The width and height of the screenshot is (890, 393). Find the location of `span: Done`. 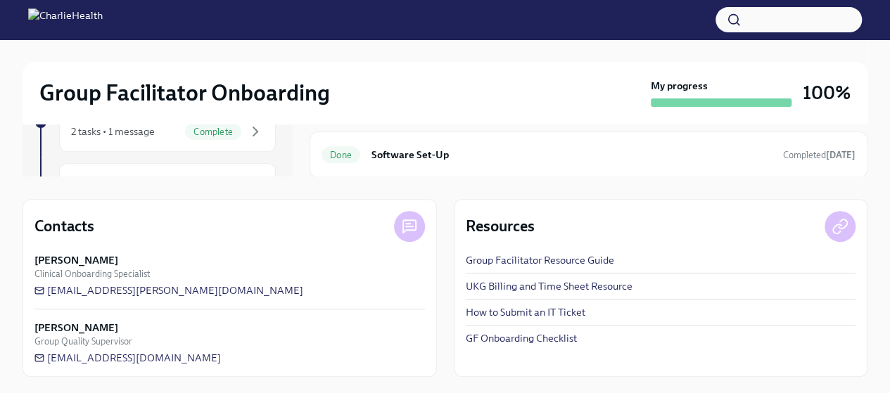

span: Done is located at coordinates (340, 155).